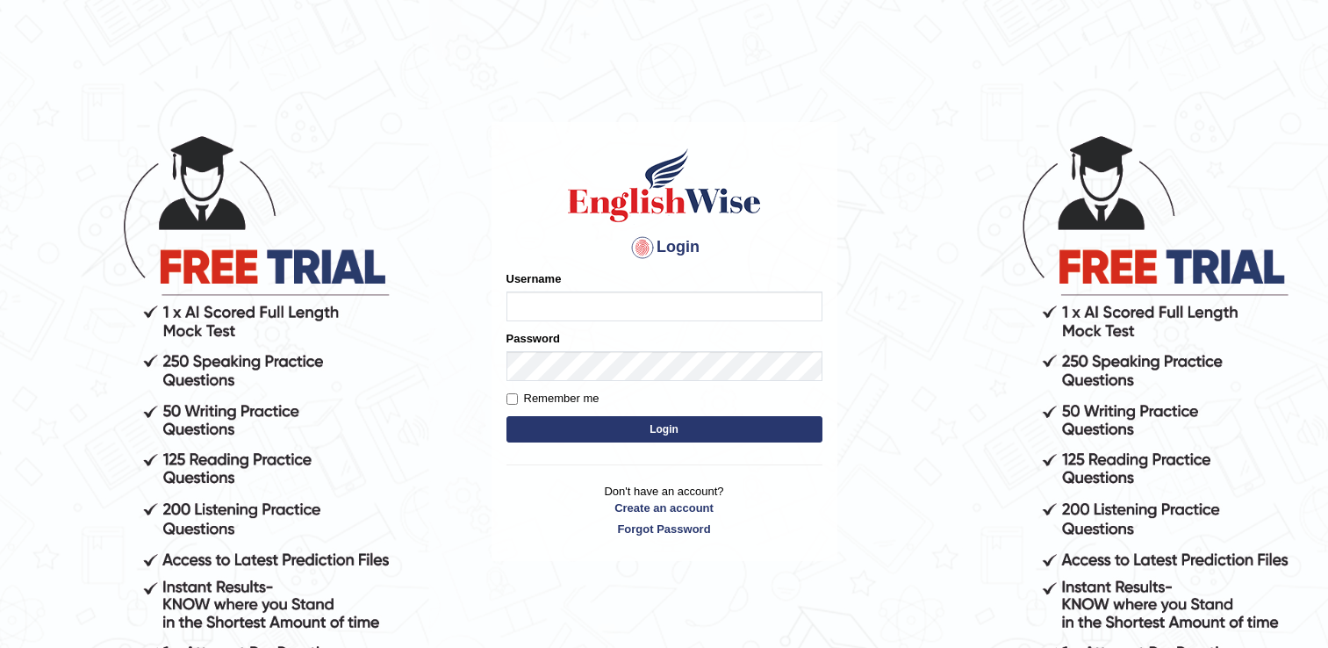 This screenshot has width=1328, height=648. Describe the element at coordinates (533, 338) in the screenshot. I see `label: Password` at that location.